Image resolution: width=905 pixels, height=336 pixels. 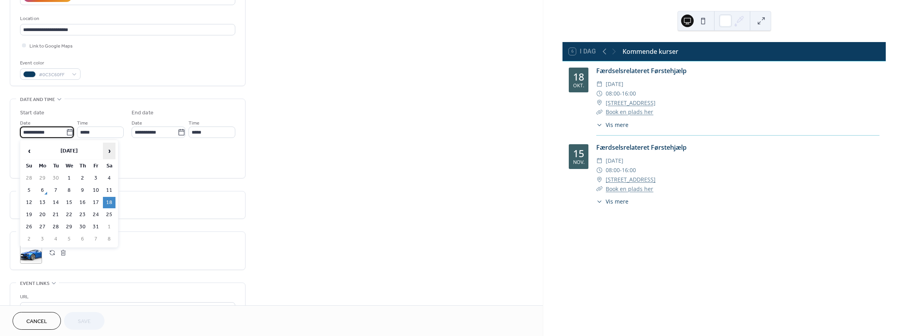 I want to click on td: 22, so click(x=69, y=215).